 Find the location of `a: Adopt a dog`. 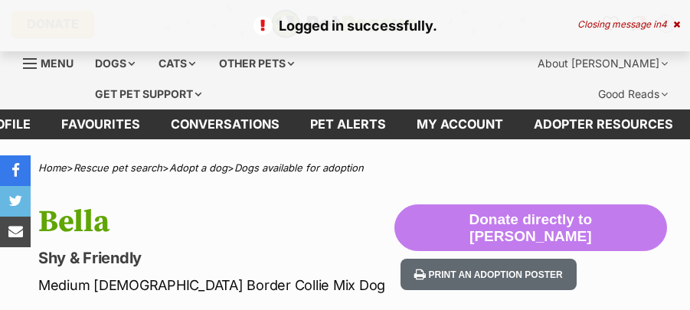

a: Adopt a dog is located at coordinates (198, 168).